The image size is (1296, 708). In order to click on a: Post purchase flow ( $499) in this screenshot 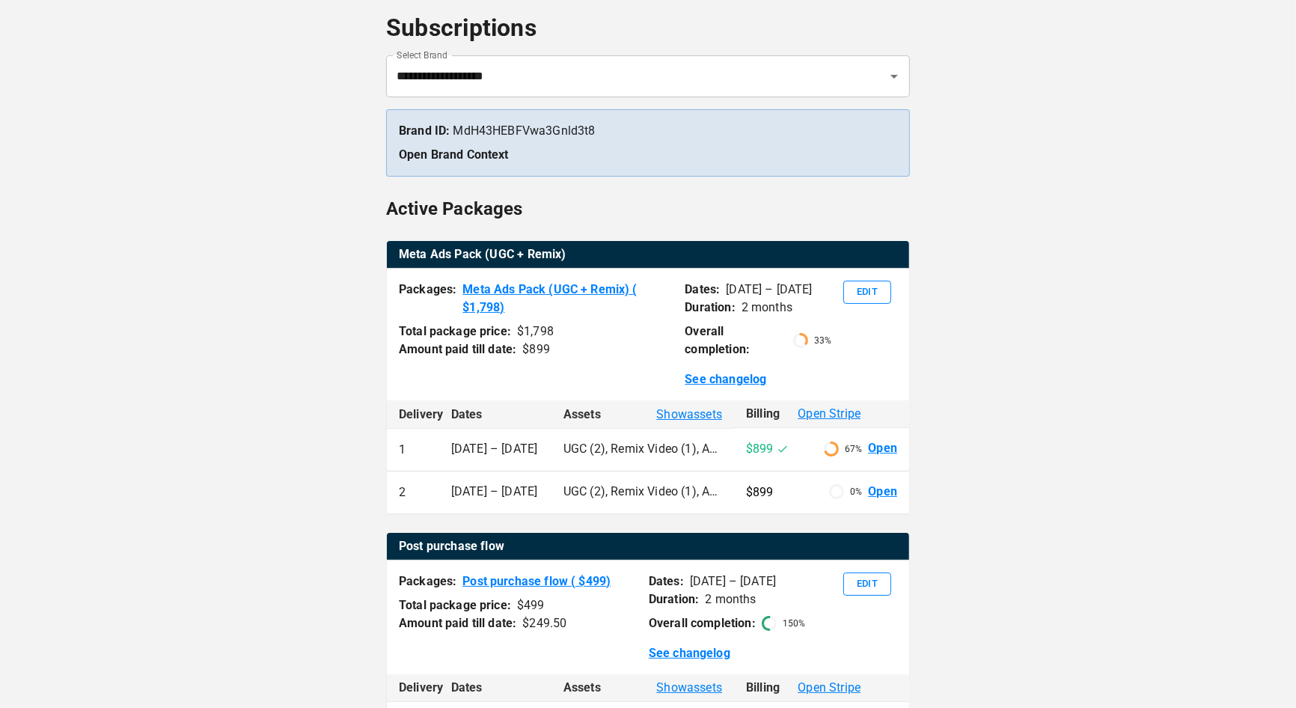, I will do `click(537, 582)`.